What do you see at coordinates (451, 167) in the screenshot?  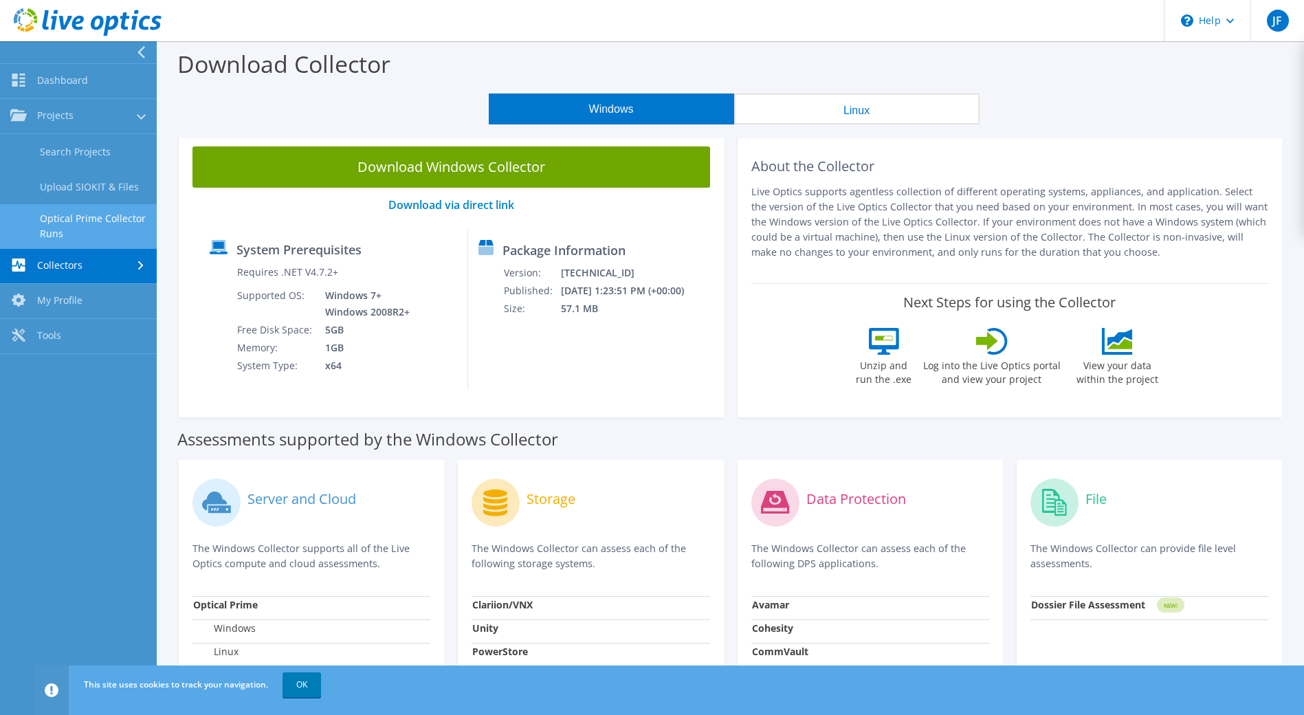 I see `a: Download Windows Collector` at bounding box center [451, 167].